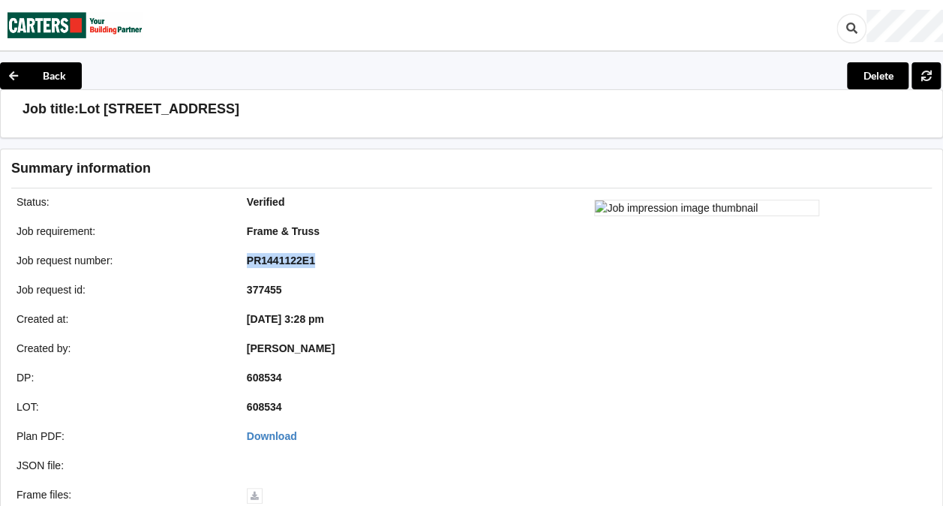 This screenshot has height=506, width=943. What do you see at coordinates (121, 465) in the screenshot?
I see `div: JSON file :` at bounding box center [121, 465].